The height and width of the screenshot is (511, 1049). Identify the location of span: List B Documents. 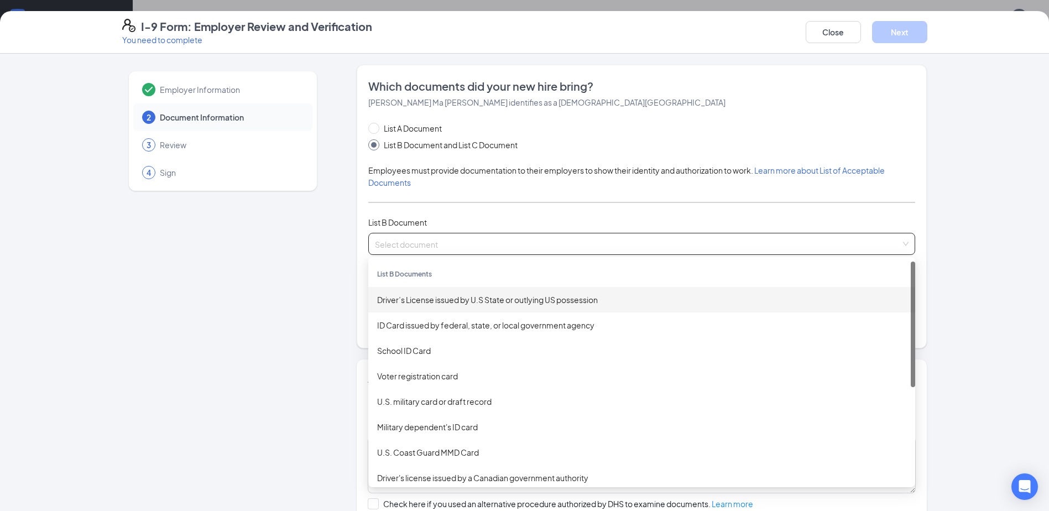
(404, 274).